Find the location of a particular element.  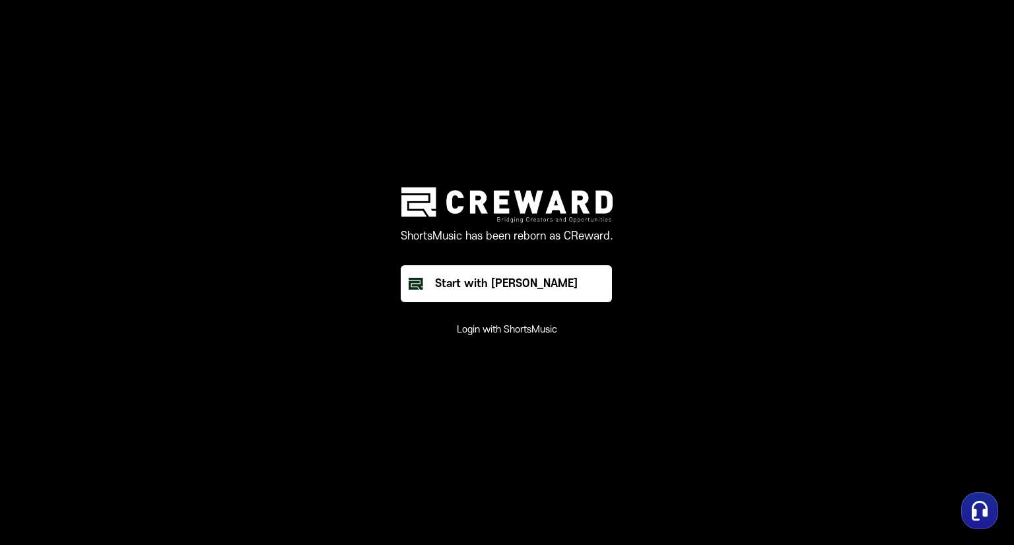

img: creward logo is located at coordinates (507, 205).